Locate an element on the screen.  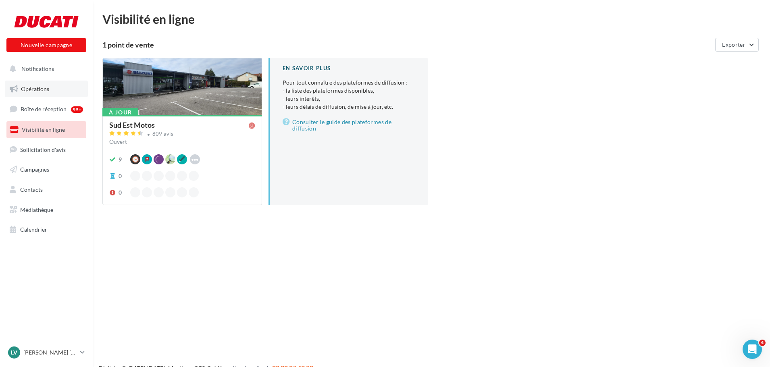
div: 1 point de vente is located at coordinates (407, 45).